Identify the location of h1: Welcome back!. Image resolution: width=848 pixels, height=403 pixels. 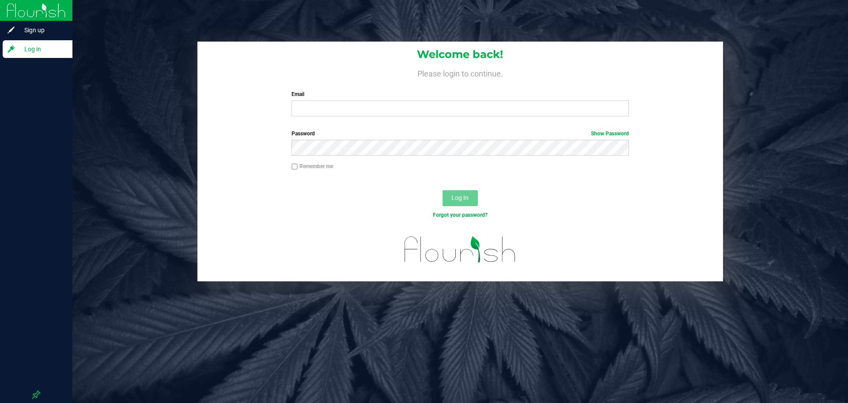
(460, 54).